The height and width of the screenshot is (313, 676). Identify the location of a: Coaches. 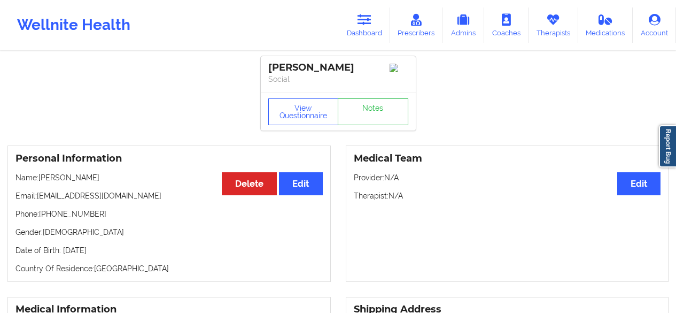
(506, 25).